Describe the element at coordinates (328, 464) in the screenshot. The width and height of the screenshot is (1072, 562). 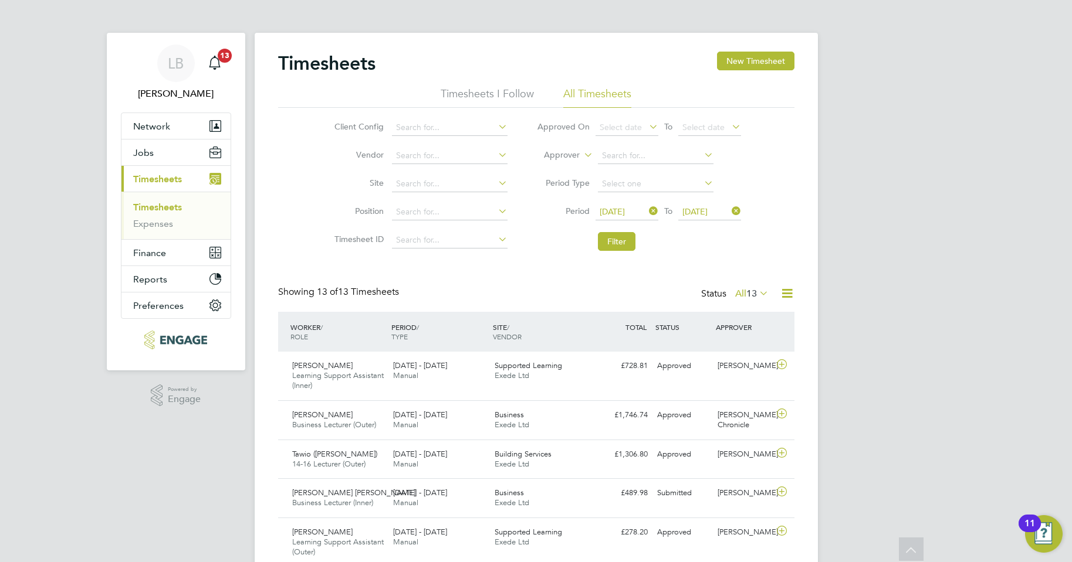
I see `span: 14-16 Lecturer (Outer)` at that location.